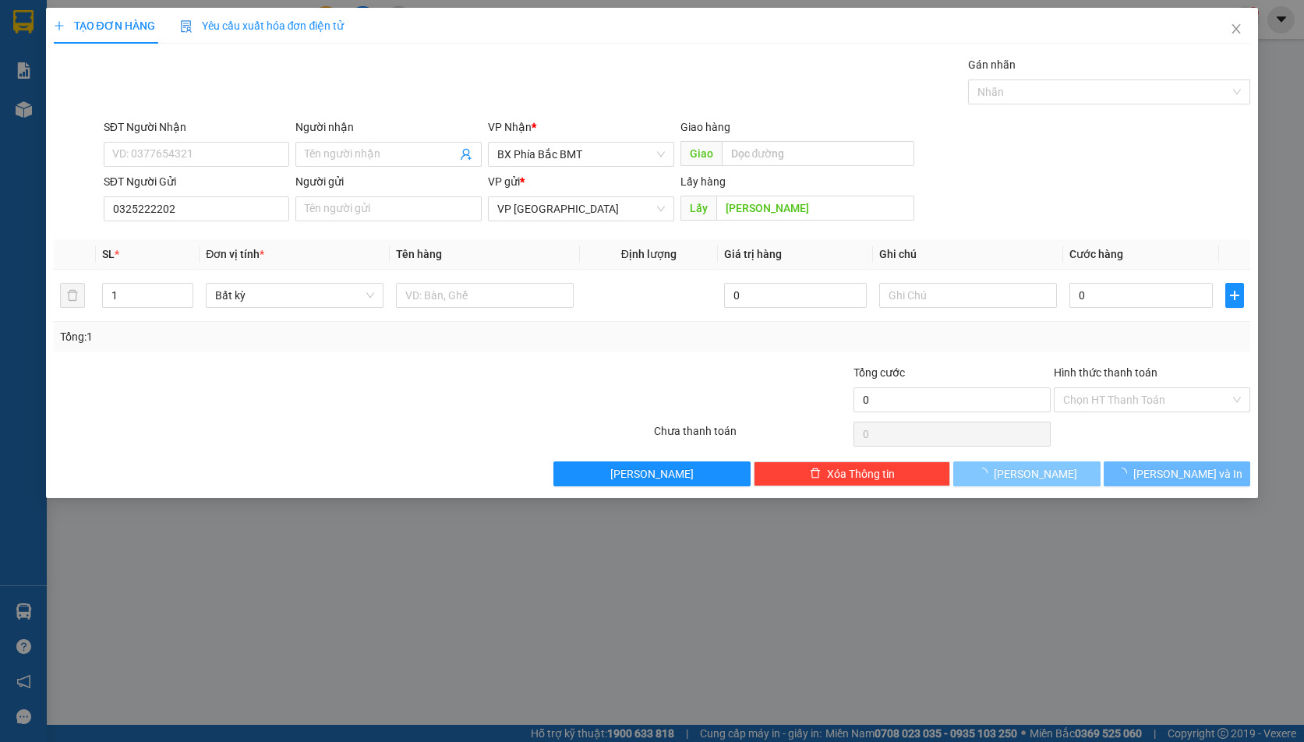  What do you see at coordinates (1096, 254) in the screenshot?
I see `span: Cước hàng` at bounding box center [1096, 254].